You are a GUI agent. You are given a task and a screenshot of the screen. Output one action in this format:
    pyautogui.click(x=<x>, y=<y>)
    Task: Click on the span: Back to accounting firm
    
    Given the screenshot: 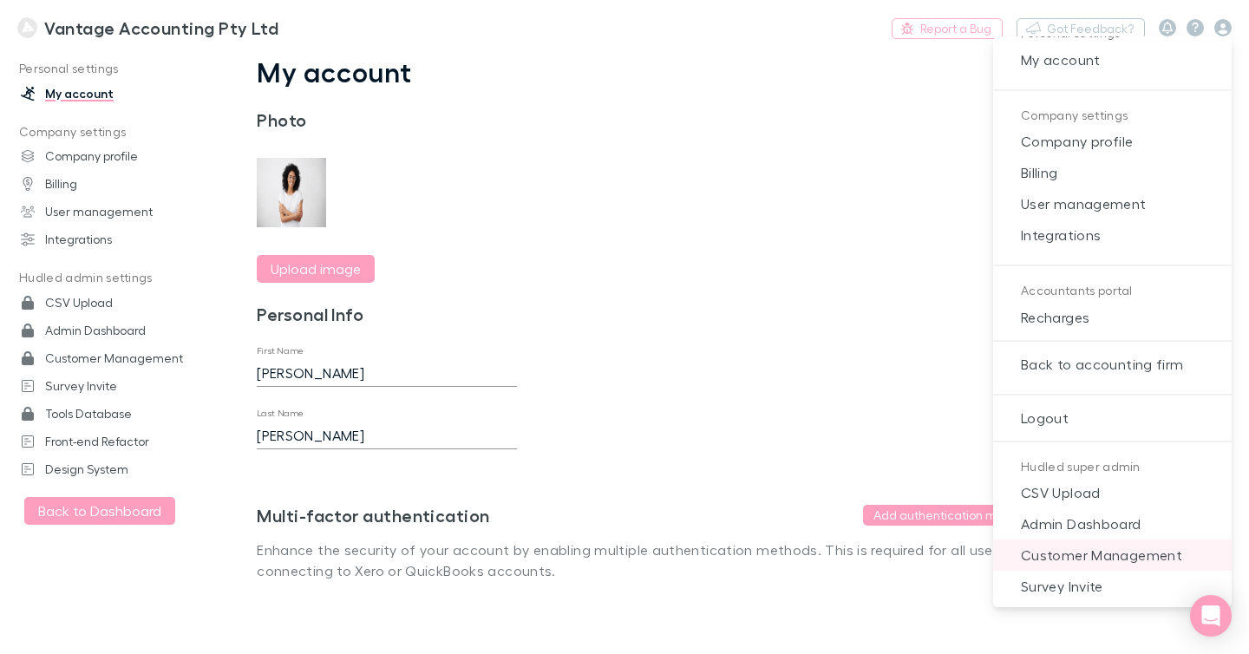 What is the action you would take?
    pyautogui.click(x=1112, y=364)
    